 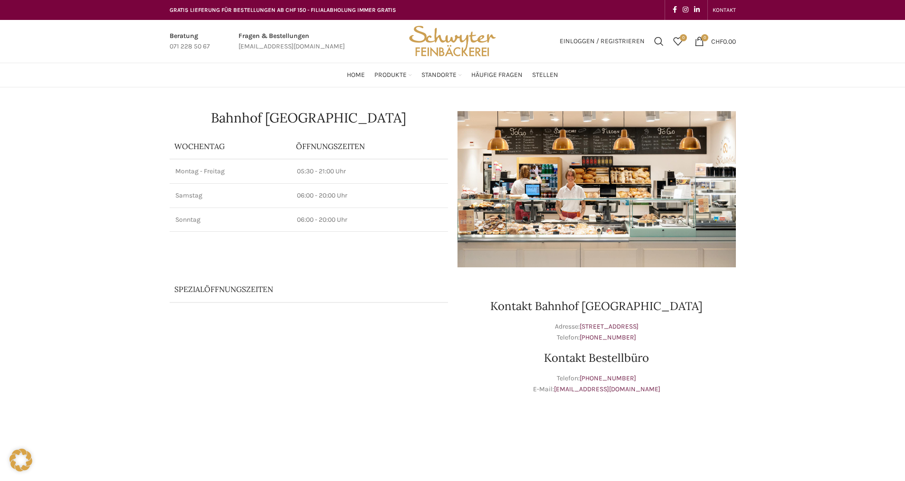 I want to click on a: Standorte, so click(x=441, y=75).